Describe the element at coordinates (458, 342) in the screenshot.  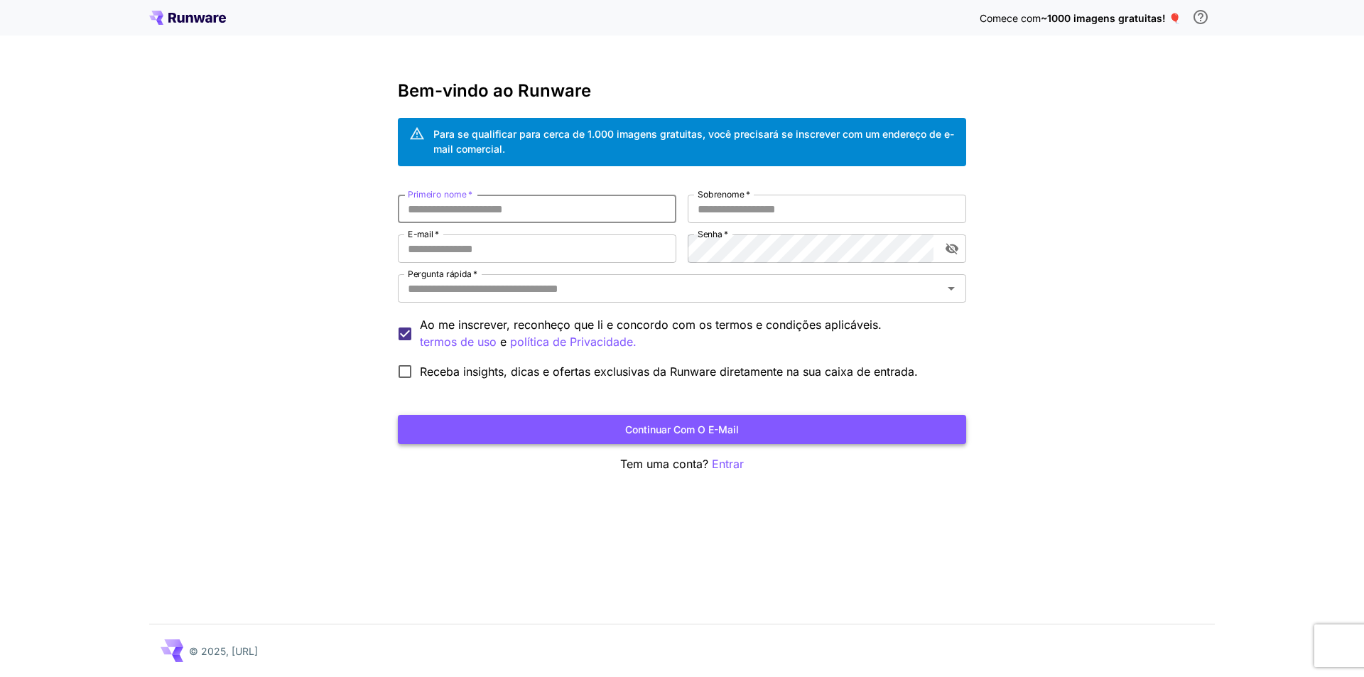
I see `font: termos de uso` at that location.